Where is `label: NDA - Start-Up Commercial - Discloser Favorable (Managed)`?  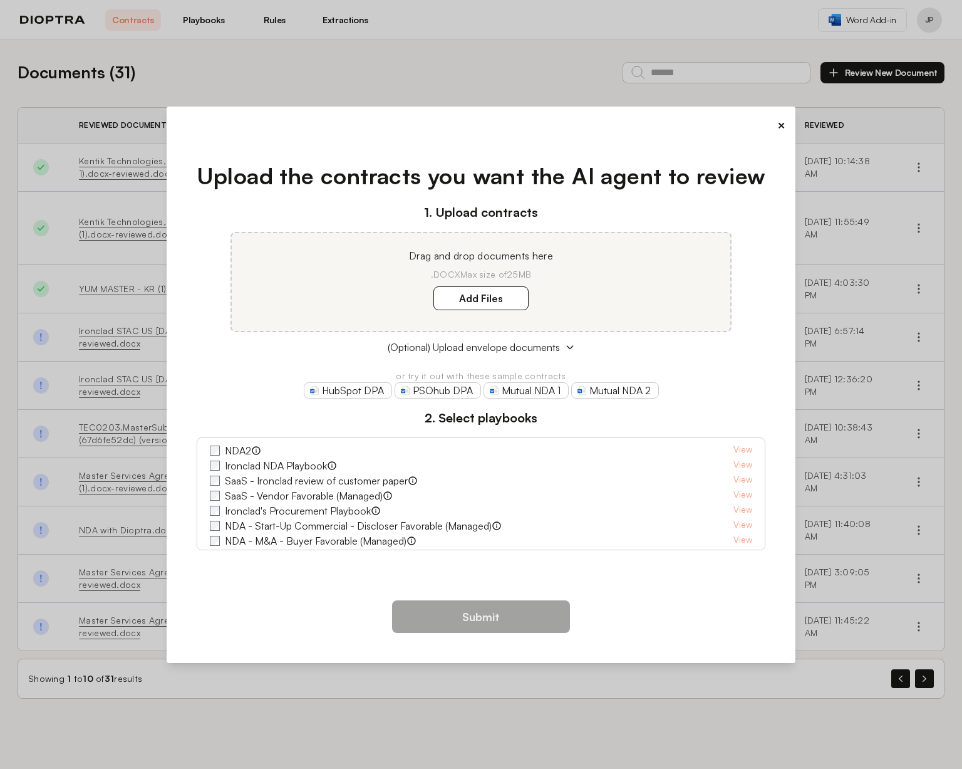
label: NDA - Start-Up Commercial - Discloser Favorable (Managed) is located at coordinates (358, 525).